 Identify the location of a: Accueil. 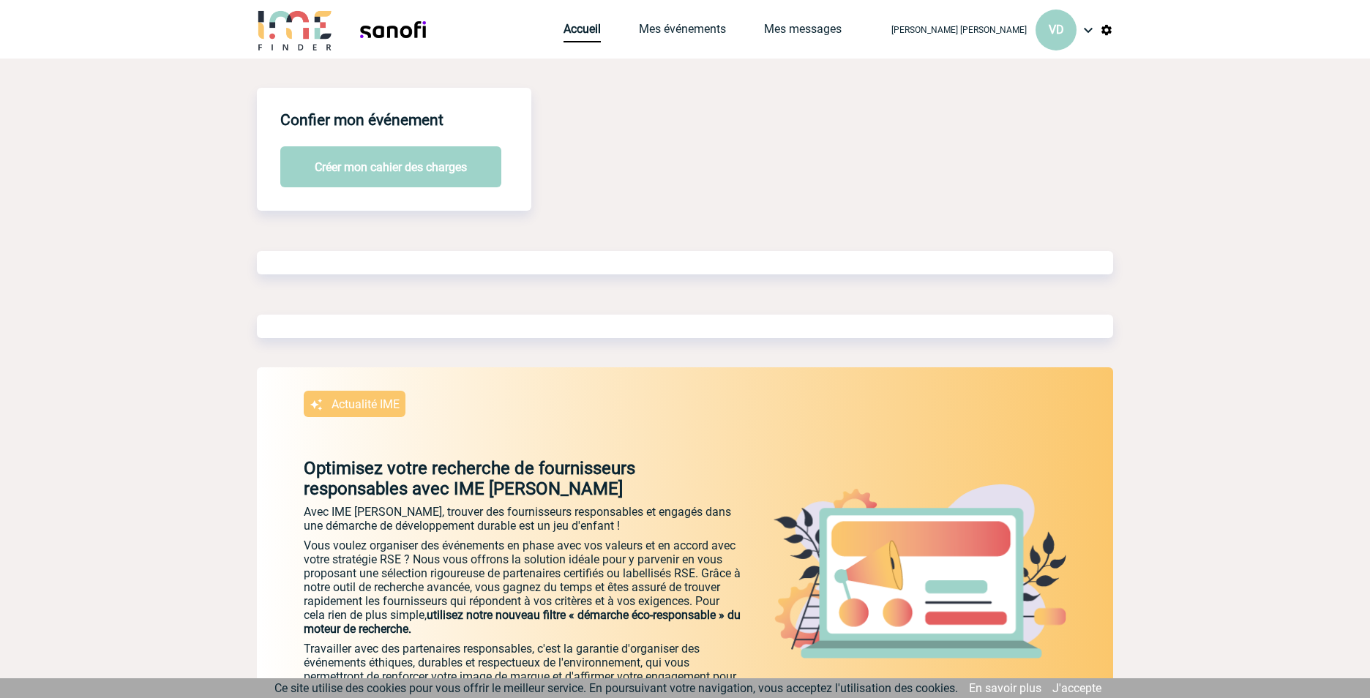
(582, 32).